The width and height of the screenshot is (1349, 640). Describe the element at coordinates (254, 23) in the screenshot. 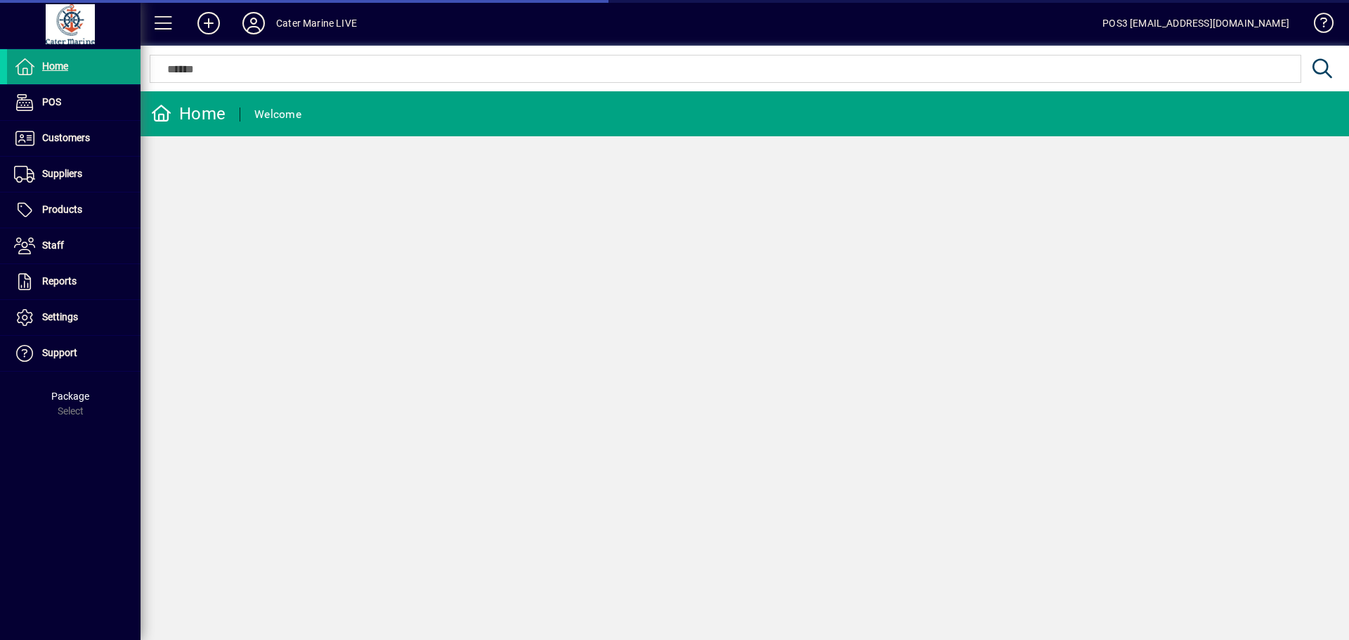

I see `button: Profile` at that location.